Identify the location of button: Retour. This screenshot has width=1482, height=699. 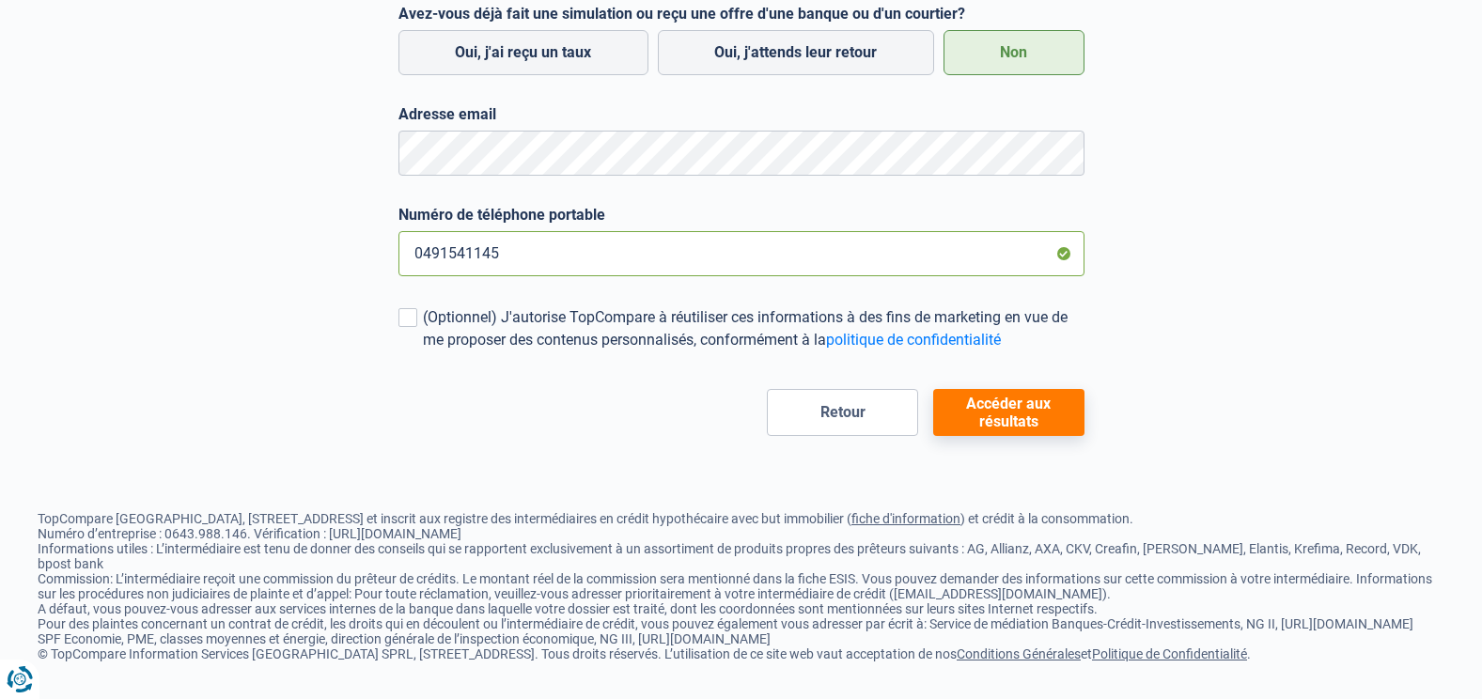
(842, 413).